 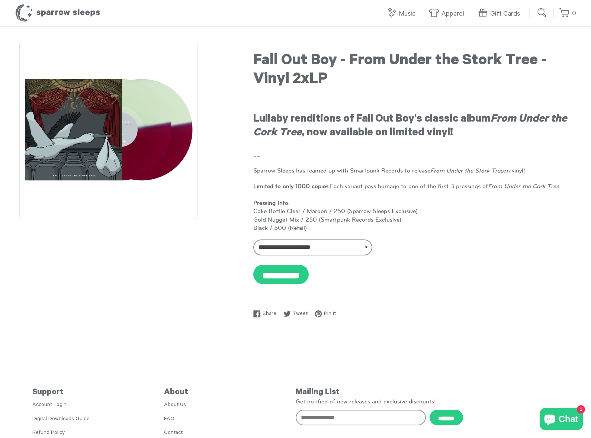 I want to click on a: About Us, so click(x=175, y=405).